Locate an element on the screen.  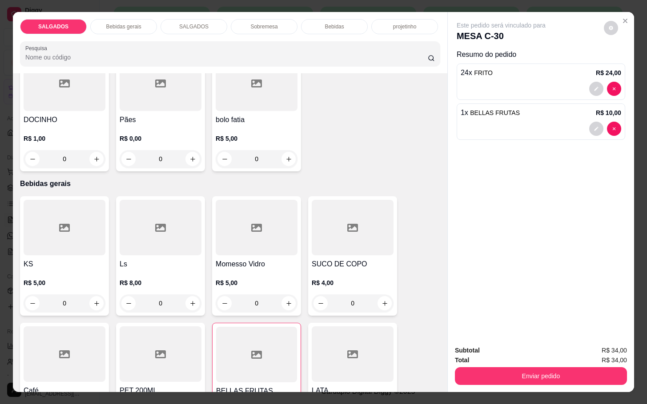
strong: Total is located at coordinates (462, 360).